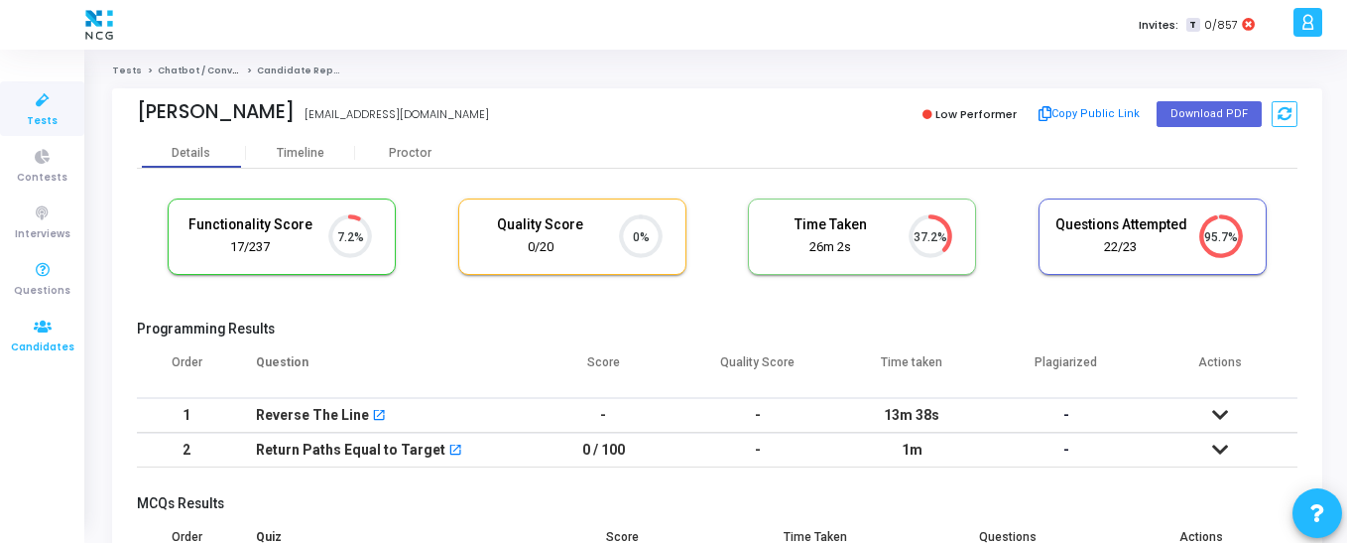 The height and width of the screenshot is (543, 1347). I want to click on span: Questions, so click(42, 291).